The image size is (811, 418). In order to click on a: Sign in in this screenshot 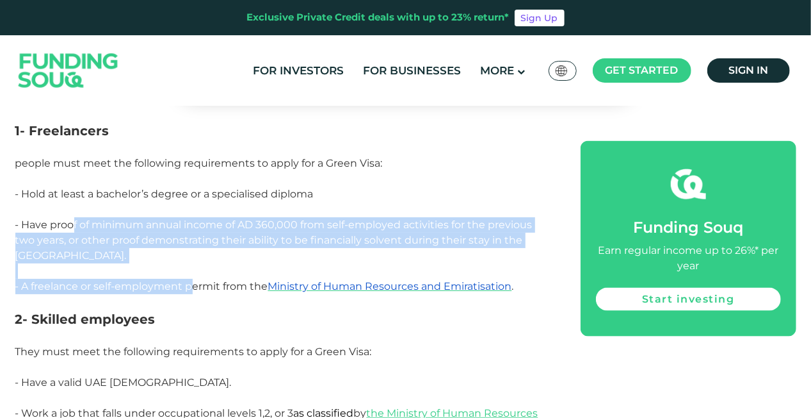, I will do `click(749, 70)`.